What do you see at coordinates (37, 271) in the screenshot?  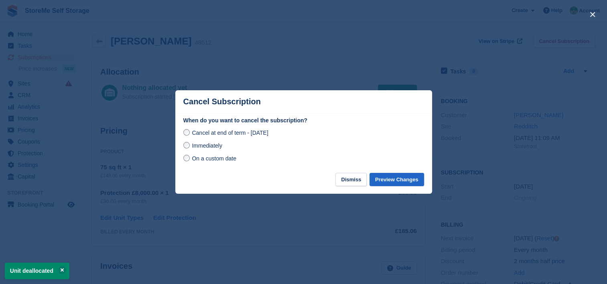 I see `p: Unit deallocated` at bounding box center [37, 271].